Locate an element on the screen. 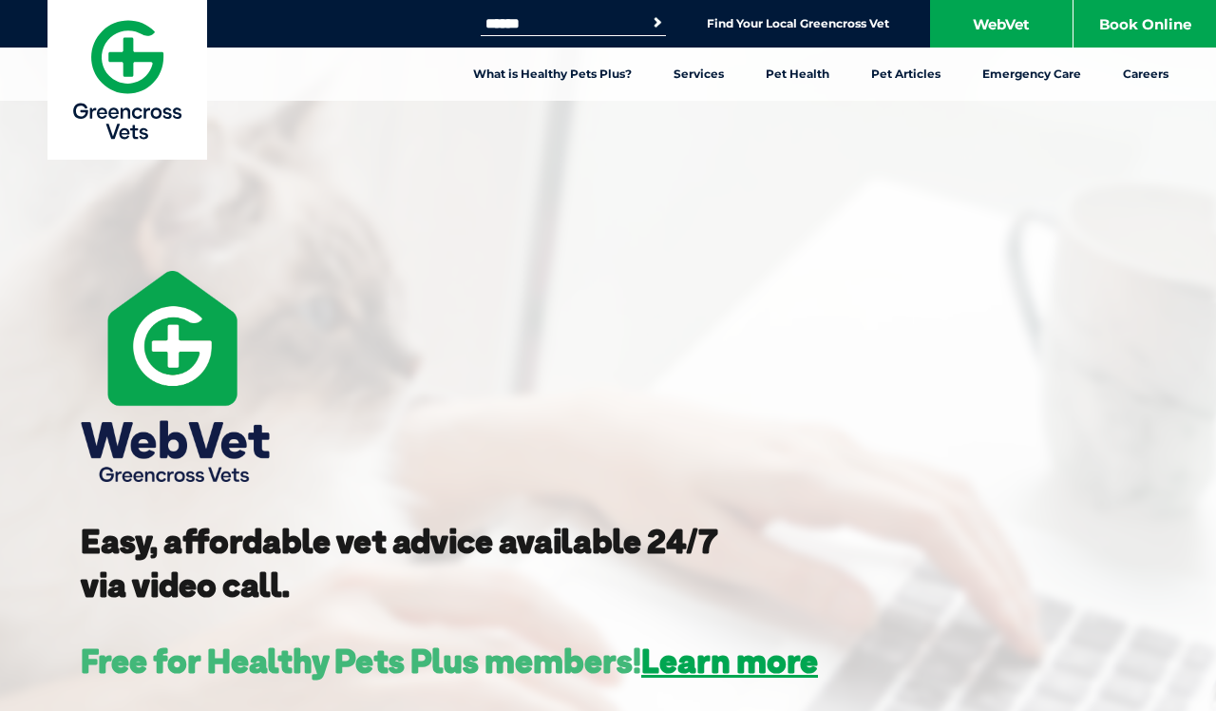 The width and height of the screenshot is (1216, 711). a: Pet Articles is located at coordinates (906, 74).